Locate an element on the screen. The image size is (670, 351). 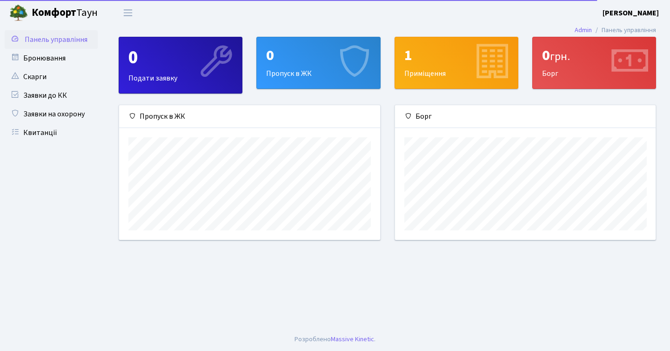
span: Таун is located at coordinates (65, 13).